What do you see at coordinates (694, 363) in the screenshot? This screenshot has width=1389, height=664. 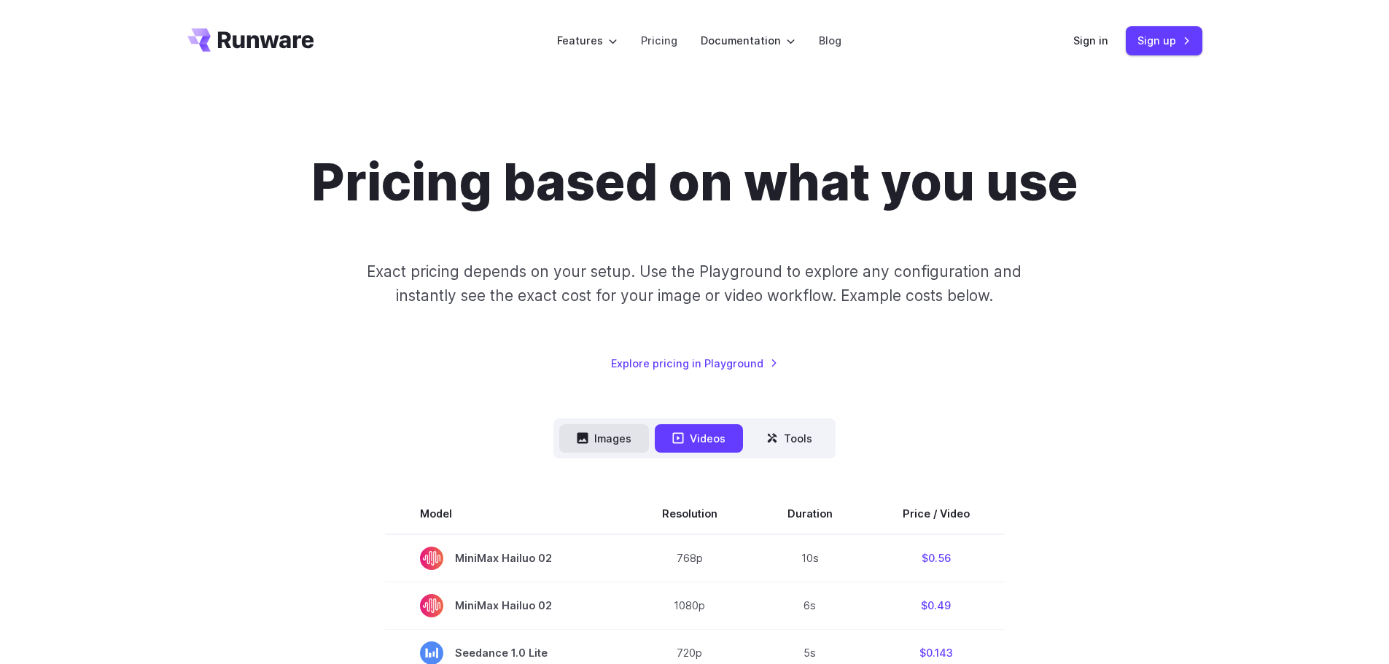 I see `a: Explore pricing in Playground` at bounding box center [694, 363].